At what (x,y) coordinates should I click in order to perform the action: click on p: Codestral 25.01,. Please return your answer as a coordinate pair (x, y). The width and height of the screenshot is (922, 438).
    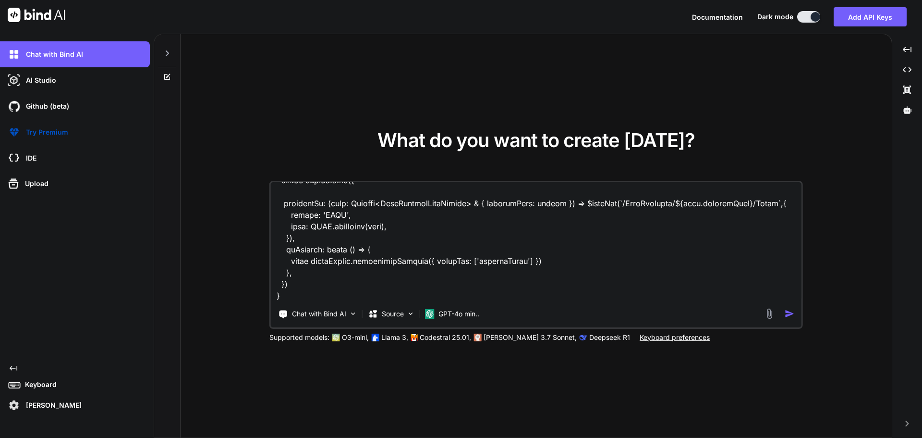
    Looking at the image, I should click on (445, 337).